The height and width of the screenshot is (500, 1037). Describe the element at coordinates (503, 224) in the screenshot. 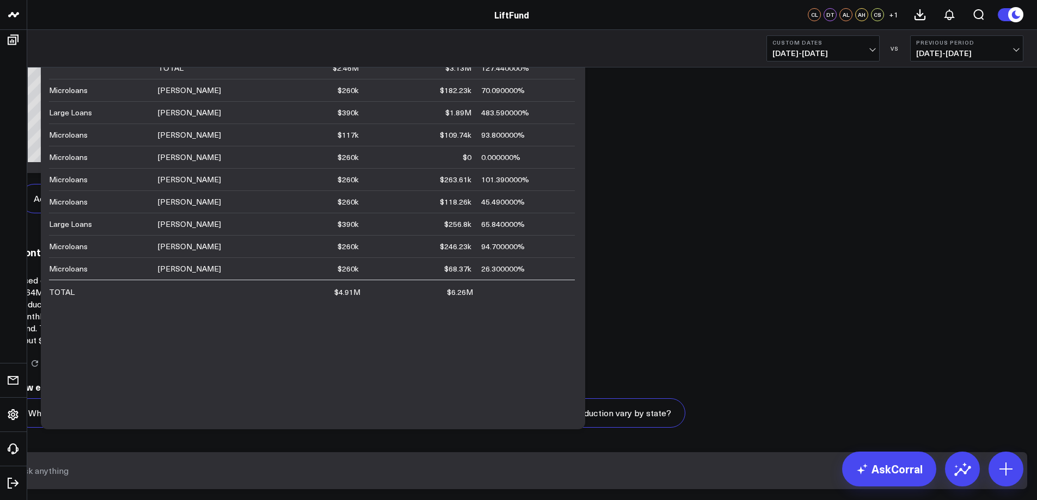

I see `div: 65.840000%` at that location.